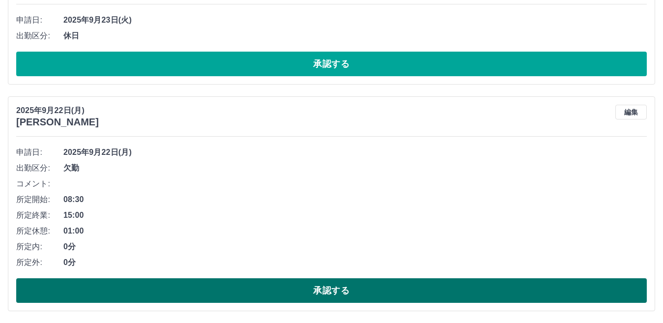 Image resolution: width=663 pixels, height=323 pixels. I want to click on p: 2025年9月22日(月), so click(58, 111).